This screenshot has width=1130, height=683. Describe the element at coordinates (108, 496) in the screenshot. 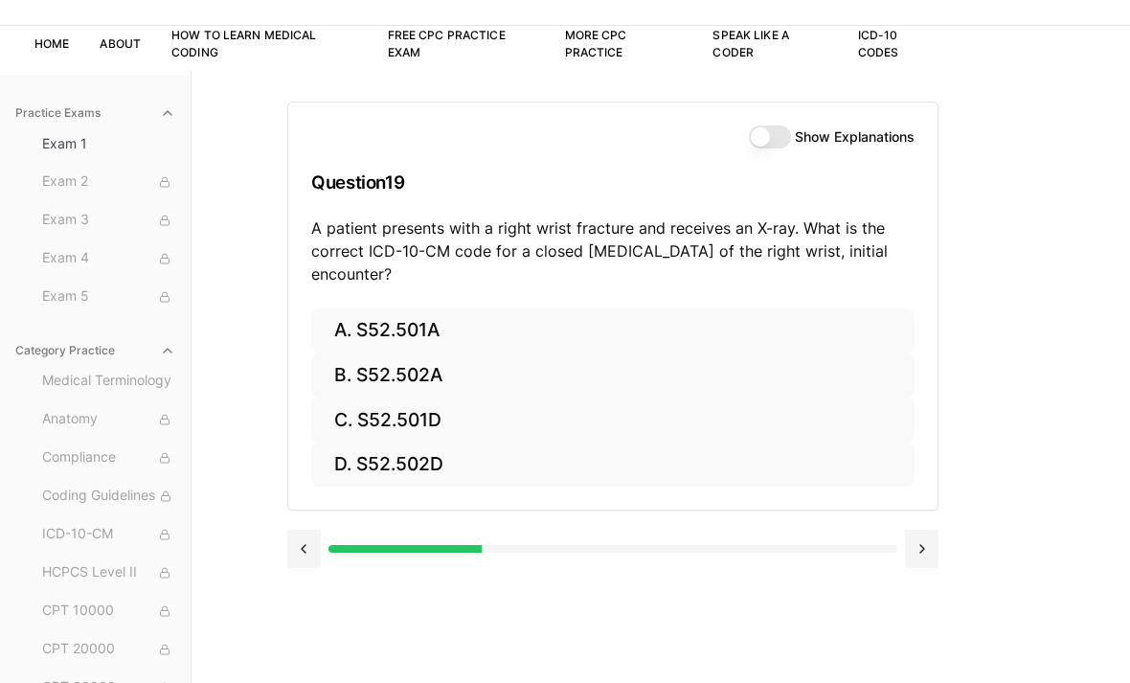

I see `button: Coding Guidelines` at that location.